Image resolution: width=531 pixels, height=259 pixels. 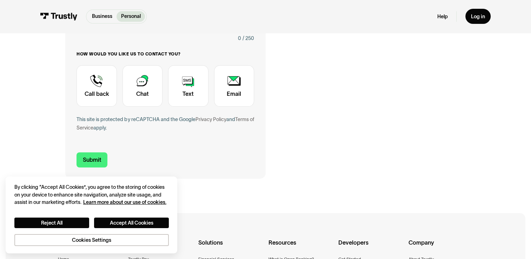 I want to click on button: Accept All Cookies, so click(x=131, y=223).